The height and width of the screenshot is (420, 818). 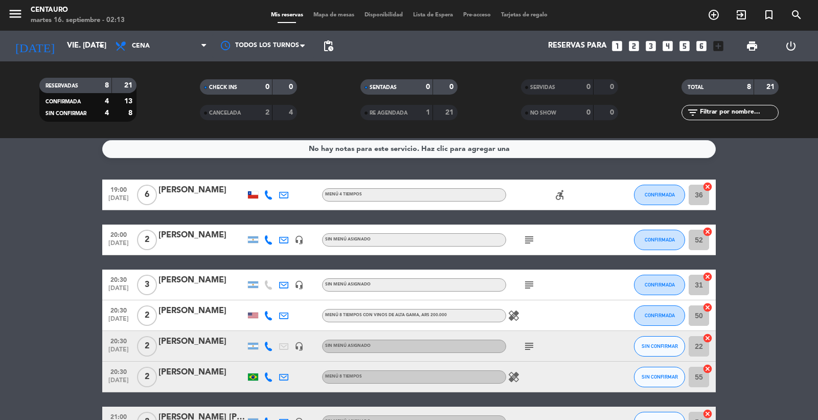 I want to click on i: menu, so click(x=15, y=14).